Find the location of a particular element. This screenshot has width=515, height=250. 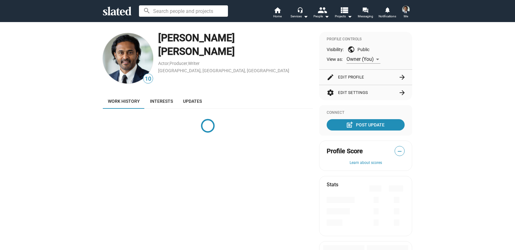

a: Writer is located at coordinates (194, 63).